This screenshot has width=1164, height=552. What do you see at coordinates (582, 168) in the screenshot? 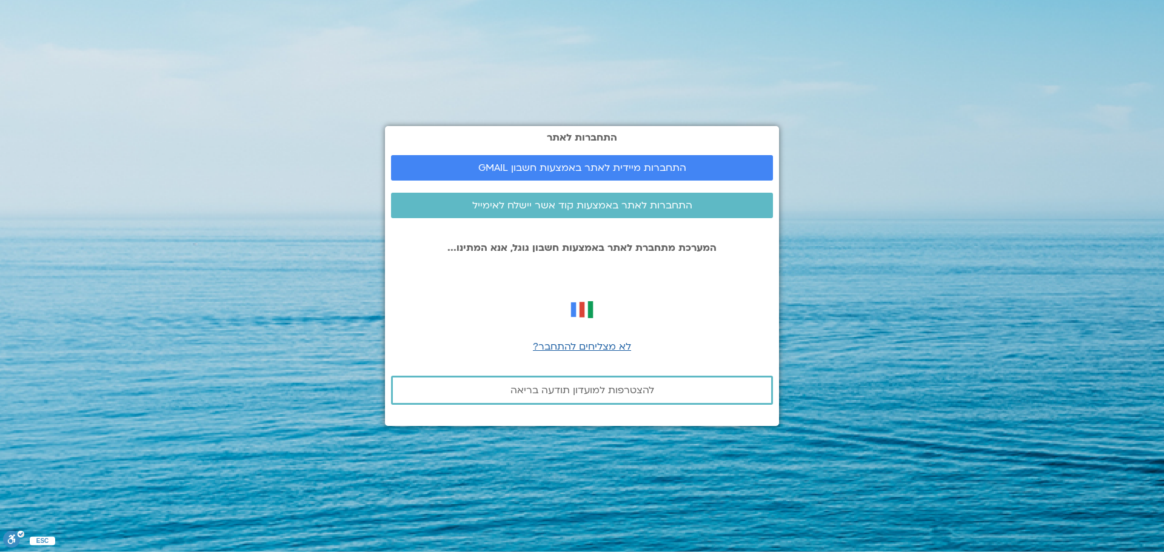
I see `a: התחברות מיידית לאתר באמצעות חשבון GMAIL` at bounding box center [582, 168].